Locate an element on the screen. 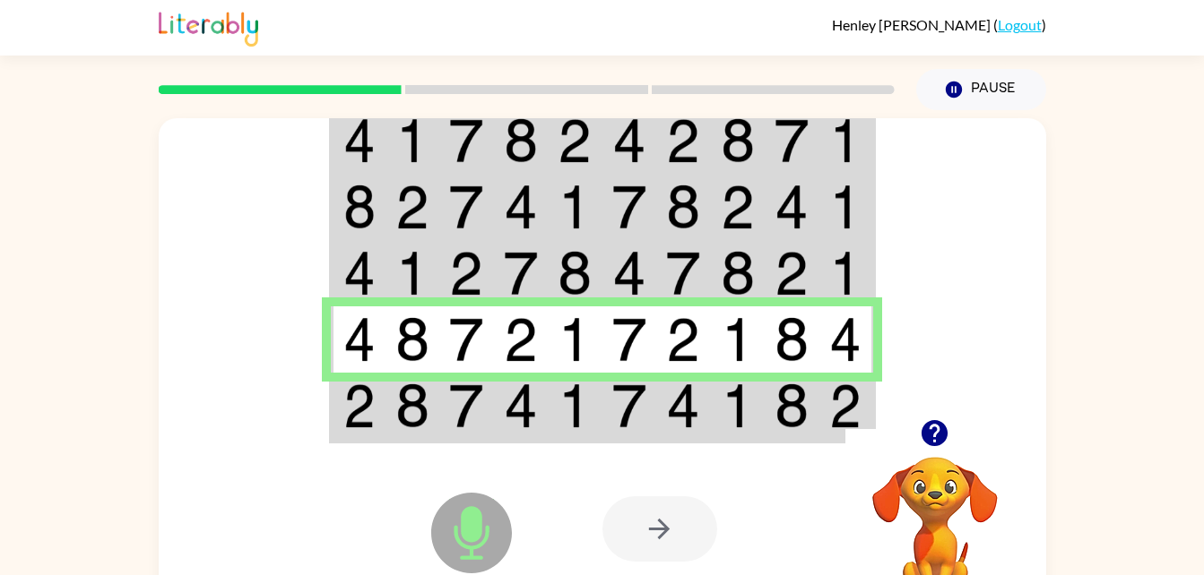 Image resolution: width=1204 pixels, height=575 pixels. button: Pause is located at coordinates (981, 90).